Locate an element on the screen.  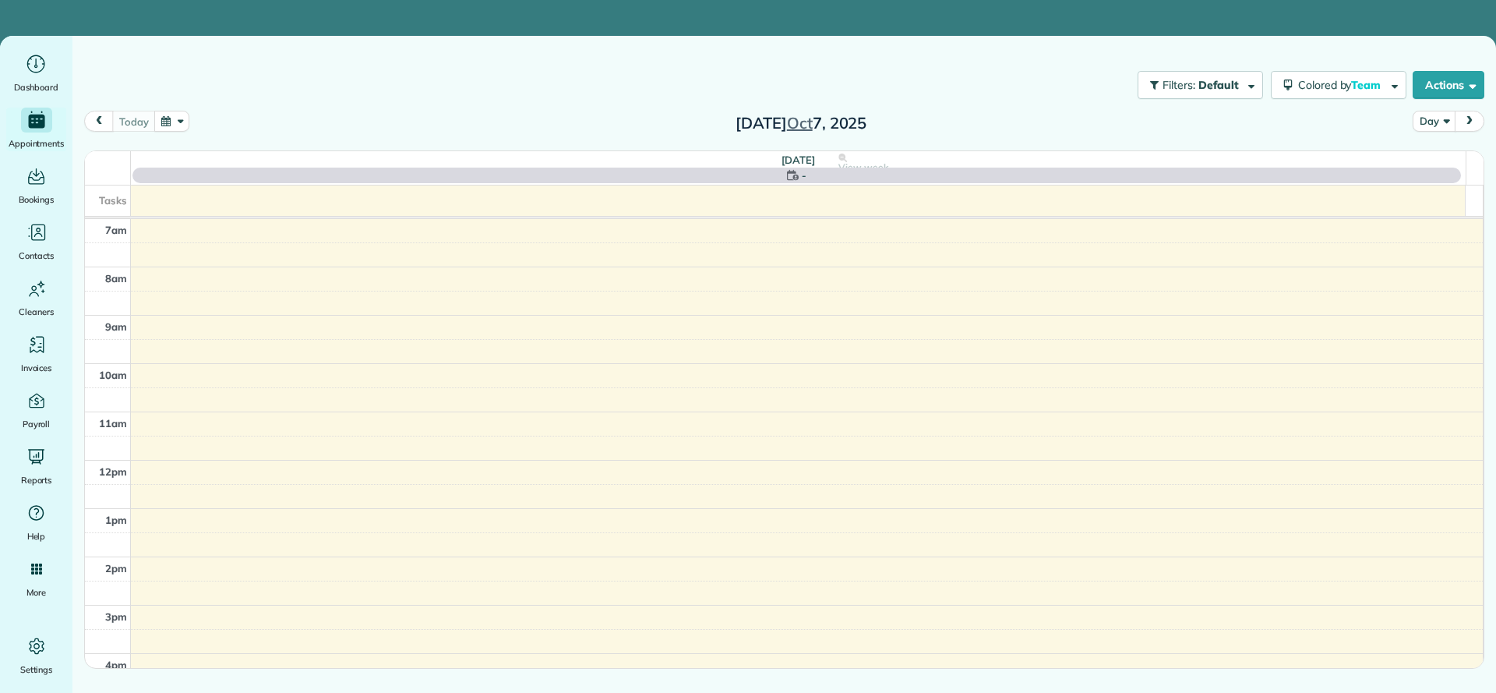
a: Appointments is located at coordinates (36, 129).